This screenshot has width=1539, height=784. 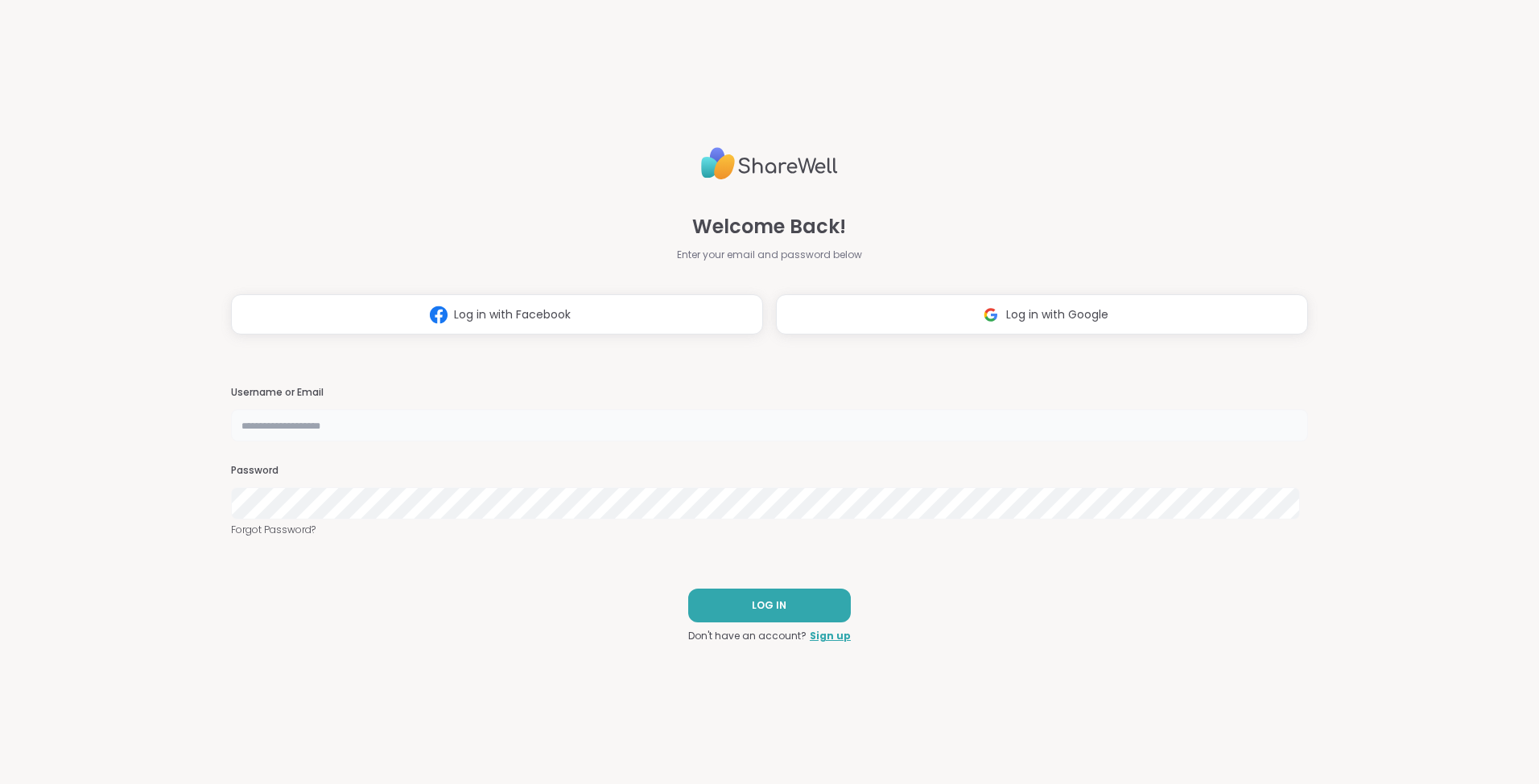 I want to click on span: Log in with Facebook, so click(x=512, y=314).